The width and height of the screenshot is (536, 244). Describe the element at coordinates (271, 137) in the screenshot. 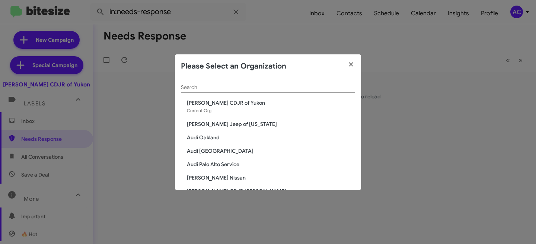

I see `span: Audi Oakland` at that location.